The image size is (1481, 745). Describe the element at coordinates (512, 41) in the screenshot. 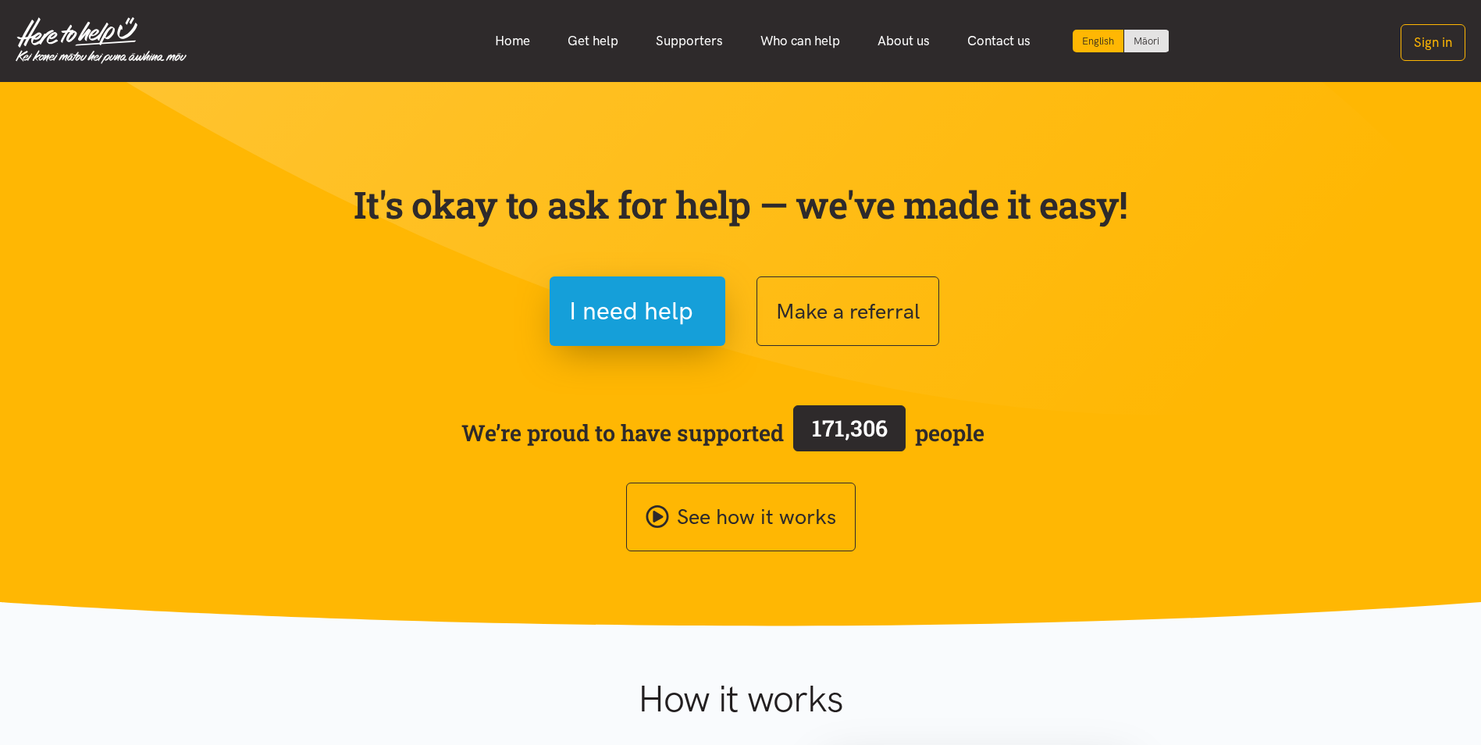

I see `a: Home` at that location.